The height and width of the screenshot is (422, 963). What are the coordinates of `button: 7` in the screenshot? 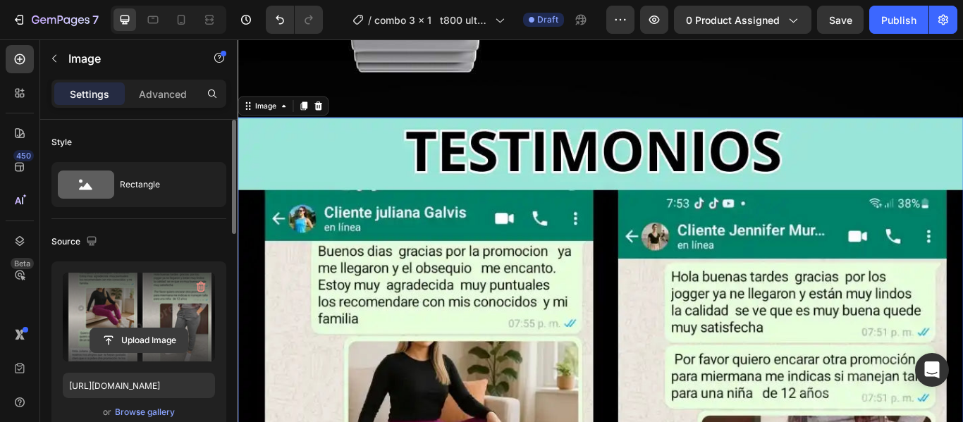 It's located at (55, 20).